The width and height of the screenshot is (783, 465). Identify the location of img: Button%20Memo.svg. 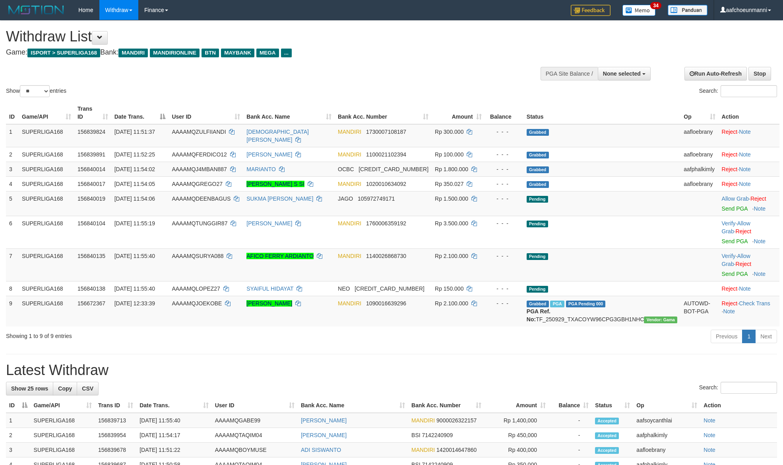
(640, 10).